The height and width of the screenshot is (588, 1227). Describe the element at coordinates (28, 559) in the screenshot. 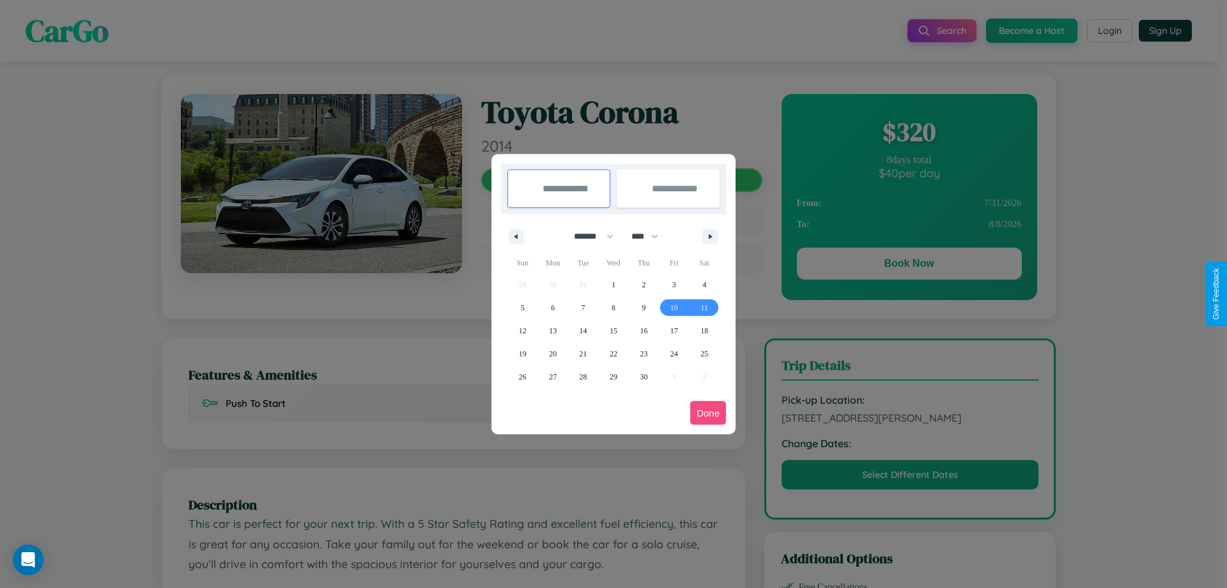

I see `div: Open Intercom Messenger` at that location.